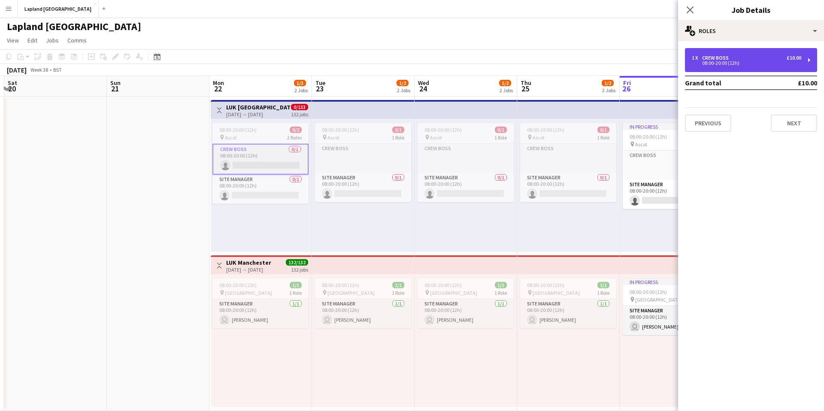  I want to click on span: 0/133, so click(299, 107).